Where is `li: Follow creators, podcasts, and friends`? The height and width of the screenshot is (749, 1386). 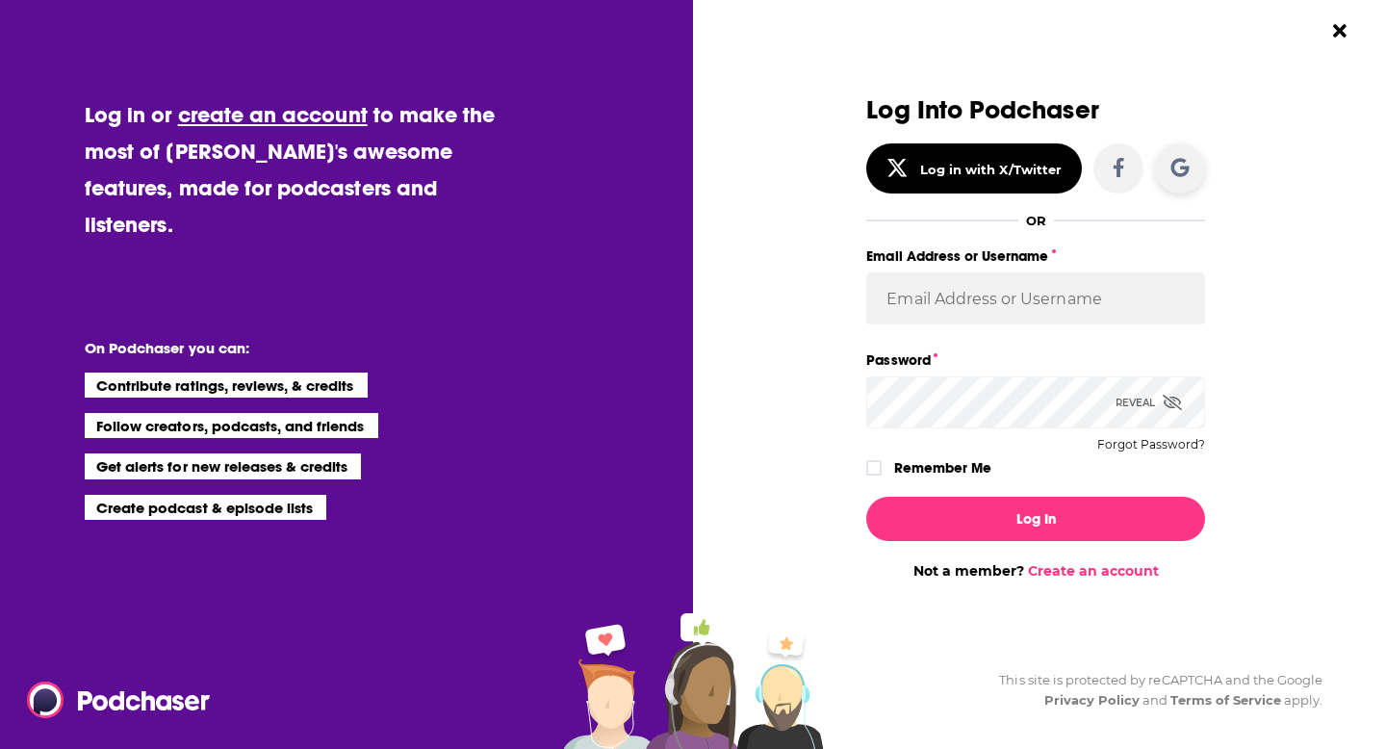
li: Follow creators, podcasts, and friends is located at coordinates (231, 425).